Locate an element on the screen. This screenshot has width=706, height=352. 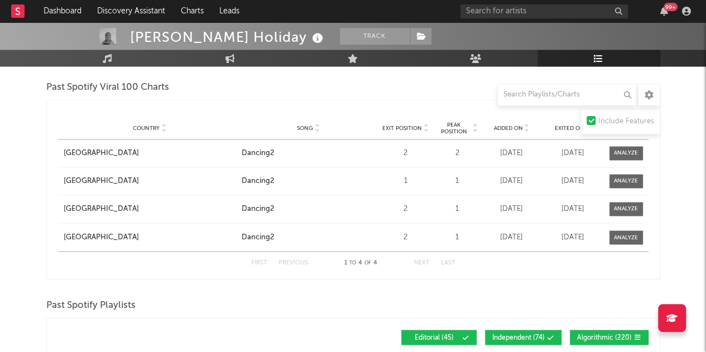
div: Include Features is located at coordinates (626, 122).